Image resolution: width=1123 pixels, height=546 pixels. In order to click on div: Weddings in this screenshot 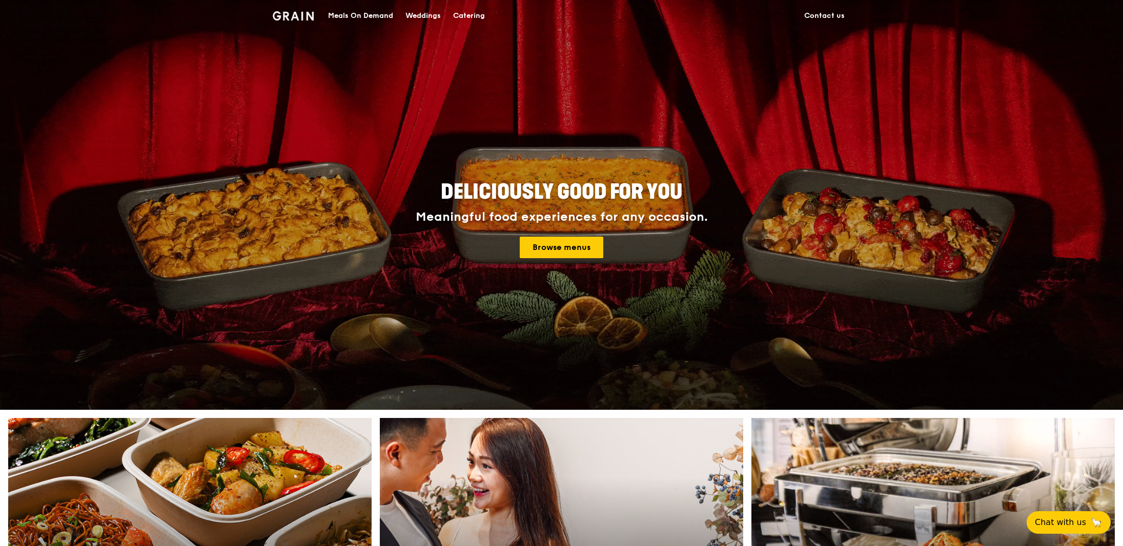, I will do `click(423, 16)`.